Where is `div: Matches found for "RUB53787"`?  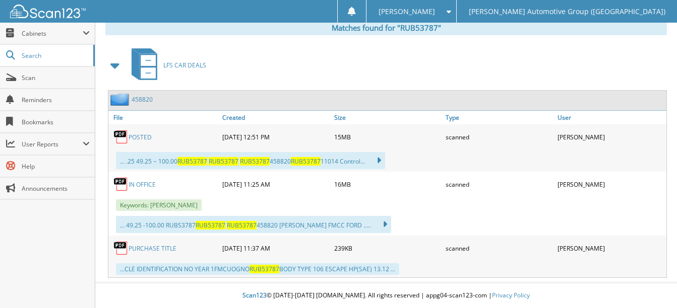 div: Matches found for "RUB53787" is located at coordinates (386, 28).